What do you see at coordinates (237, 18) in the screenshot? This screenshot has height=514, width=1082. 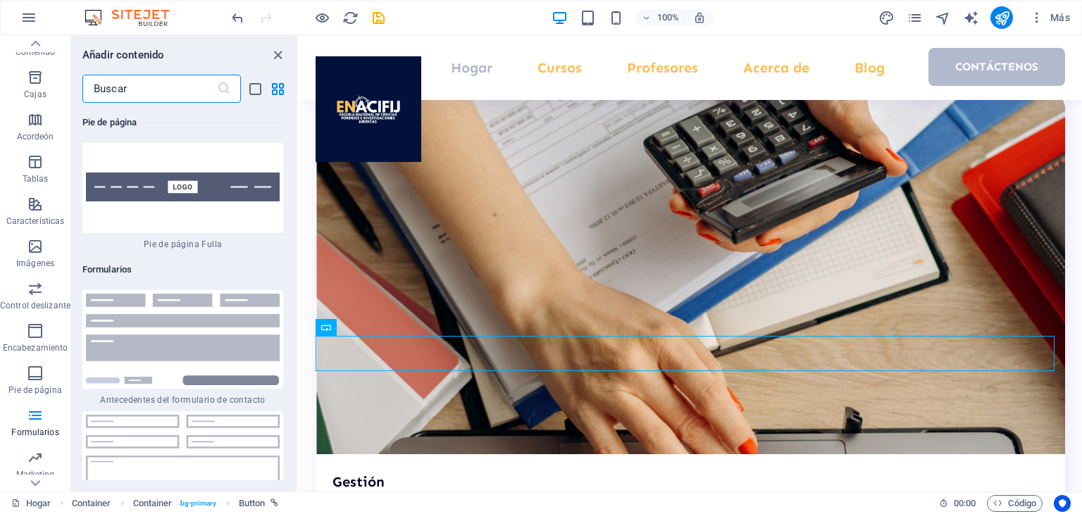 I see `i: Undo: Delete elements (Ctrl+Z)` at bounding box center [237, 18].